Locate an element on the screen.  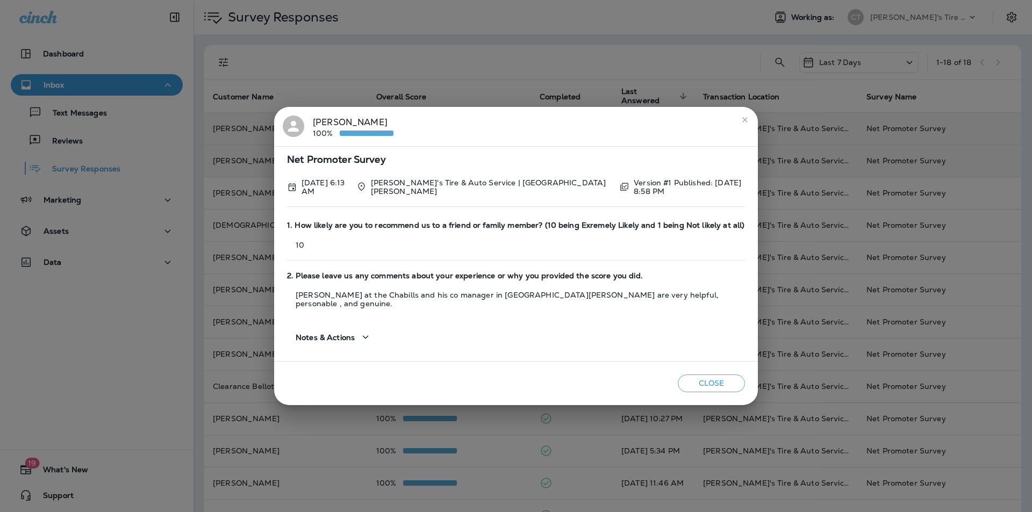
p: 100% is located at coordinates (326, 133).